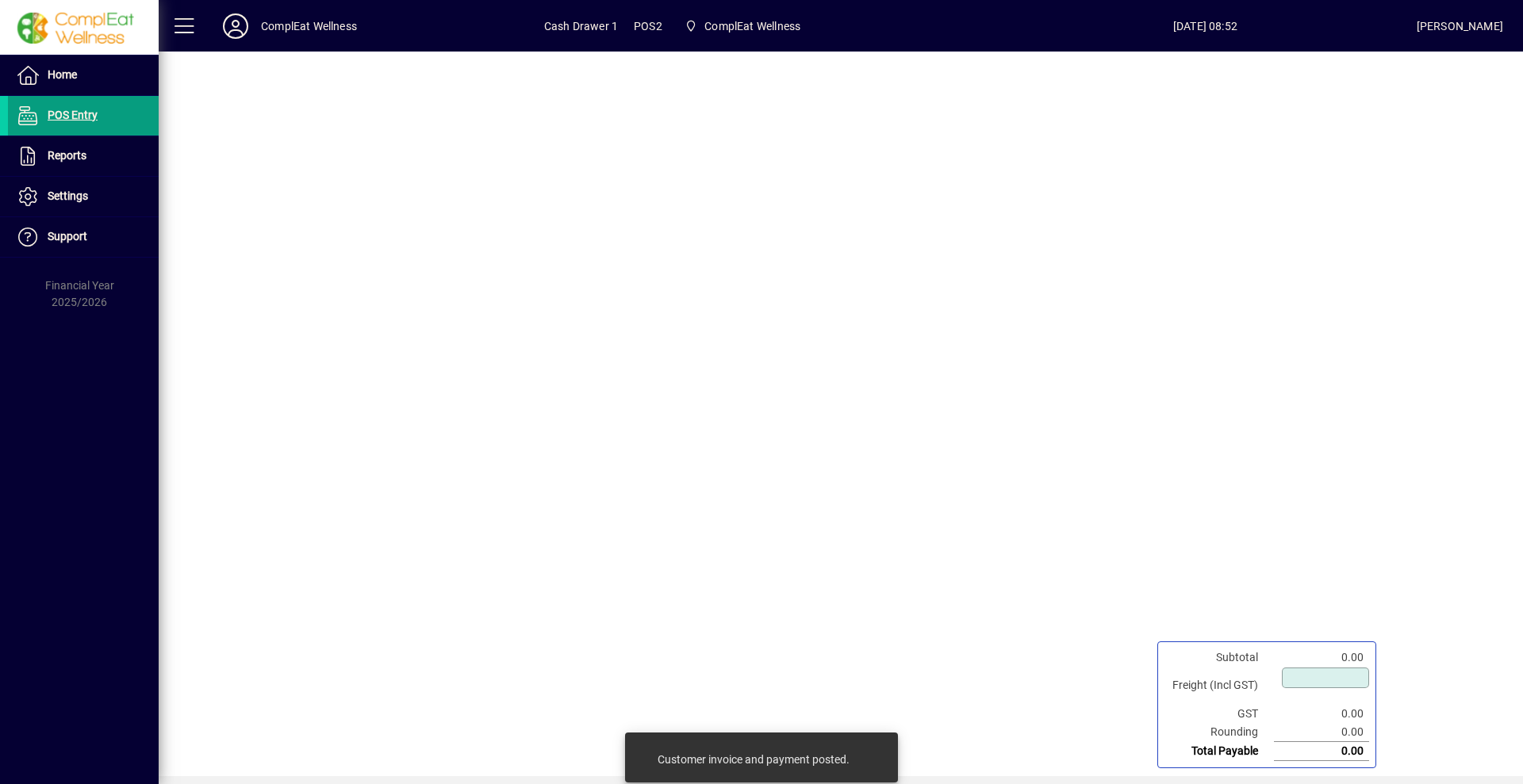  I want to click on td: Total Payable, so click(1219, 751).